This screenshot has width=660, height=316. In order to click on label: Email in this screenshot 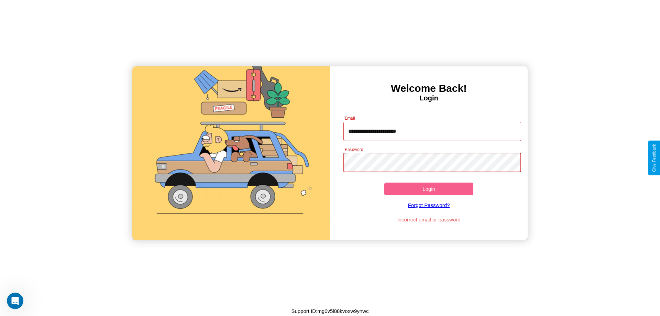, I will do `click(350, 118)`.